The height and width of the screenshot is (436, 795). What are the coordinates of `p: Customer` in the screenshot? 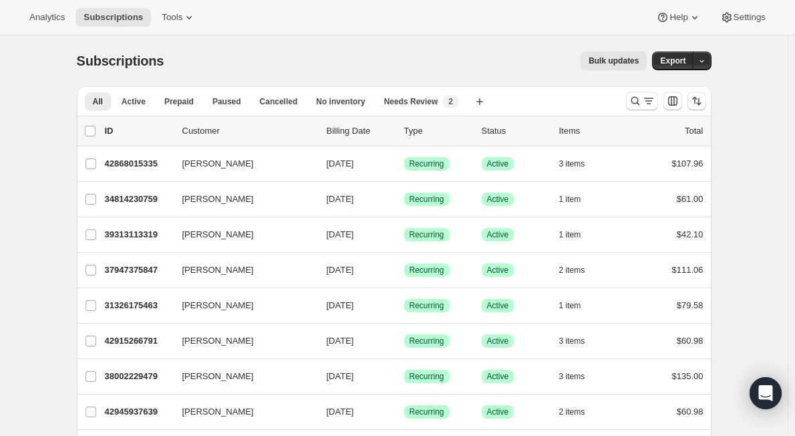 It's located at (249, 131).